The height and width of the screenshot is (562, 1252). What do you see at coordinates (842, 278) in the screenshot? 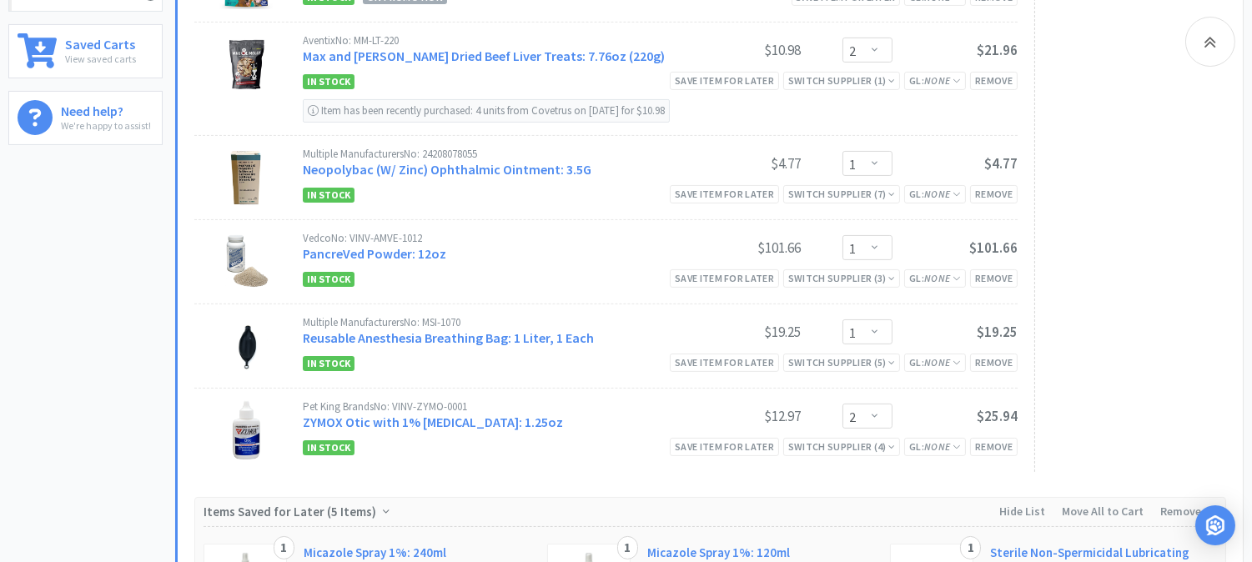
I see `div: Switch Supplier ( 3 )` at bounding box center [842, 278].